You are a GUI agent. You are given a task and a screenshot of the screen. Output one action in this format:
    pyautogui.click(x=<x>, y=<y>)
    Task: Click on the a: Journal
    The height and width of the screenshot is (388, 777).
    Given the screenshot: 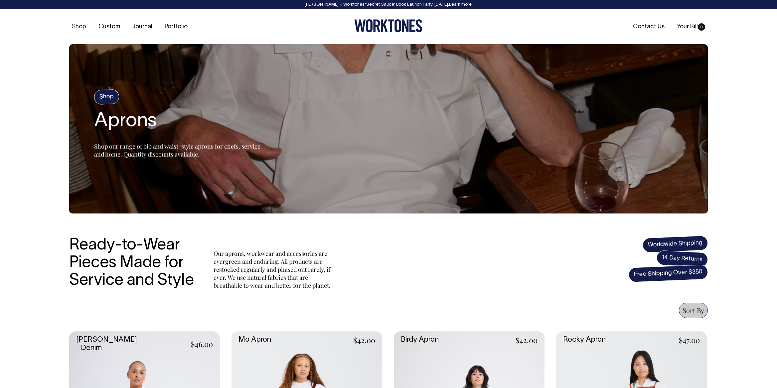 What is the action you would take?
    pyautogui.click(x=142, y=27)
    